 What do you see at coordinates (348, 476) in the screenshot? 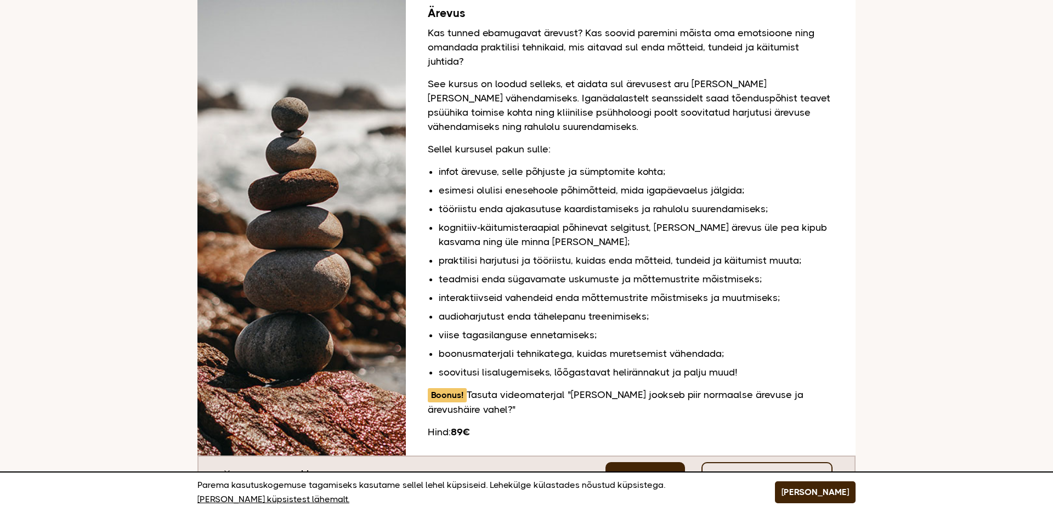
I see `div: Kestab 6 nädalat` at bounding box center [348, 476].